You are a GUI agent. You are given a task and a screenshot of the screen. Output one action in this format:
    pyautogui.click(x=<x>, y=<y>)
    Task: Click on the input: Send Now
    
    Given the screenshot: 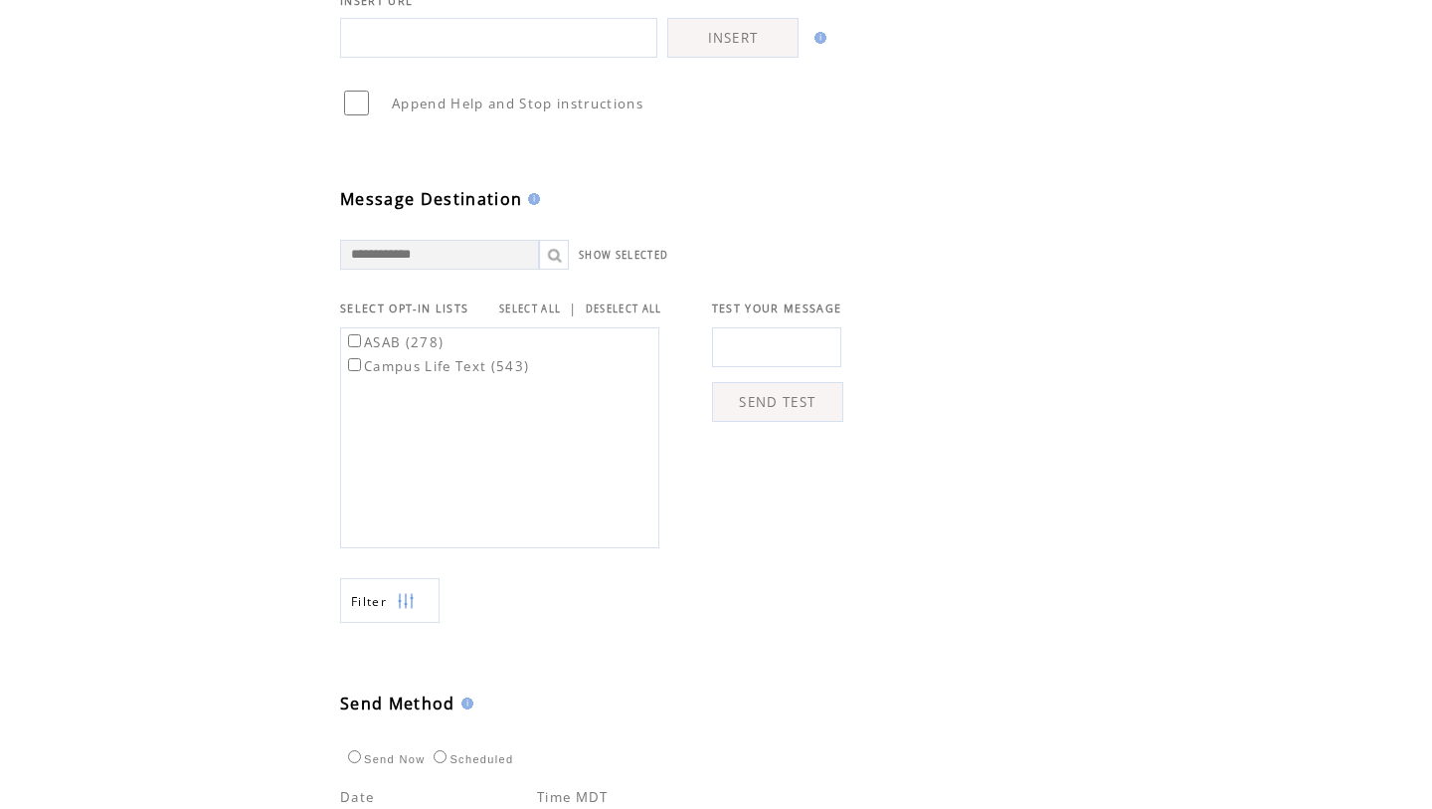 What is the action you would take?
    pyautogui.click(x=354, y=756)
    